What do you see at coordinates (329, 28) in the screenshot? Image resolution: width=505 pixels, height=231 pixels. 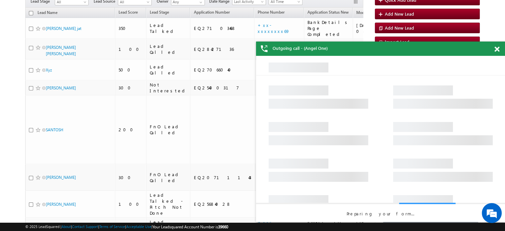 I see `div: BankDetails Page Completed` at bounding box center [329, 28].